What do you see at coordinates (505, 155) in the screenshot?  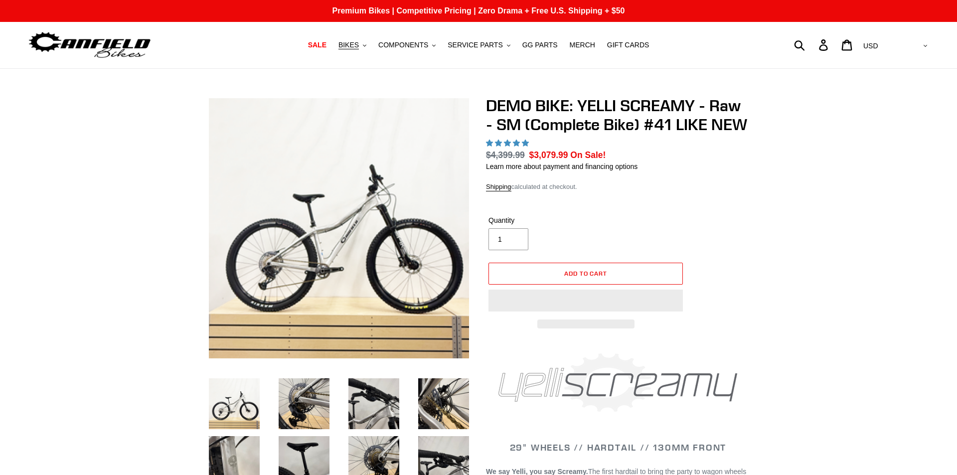 I see `s: $4,399.99` at bounding box center [505, 155].